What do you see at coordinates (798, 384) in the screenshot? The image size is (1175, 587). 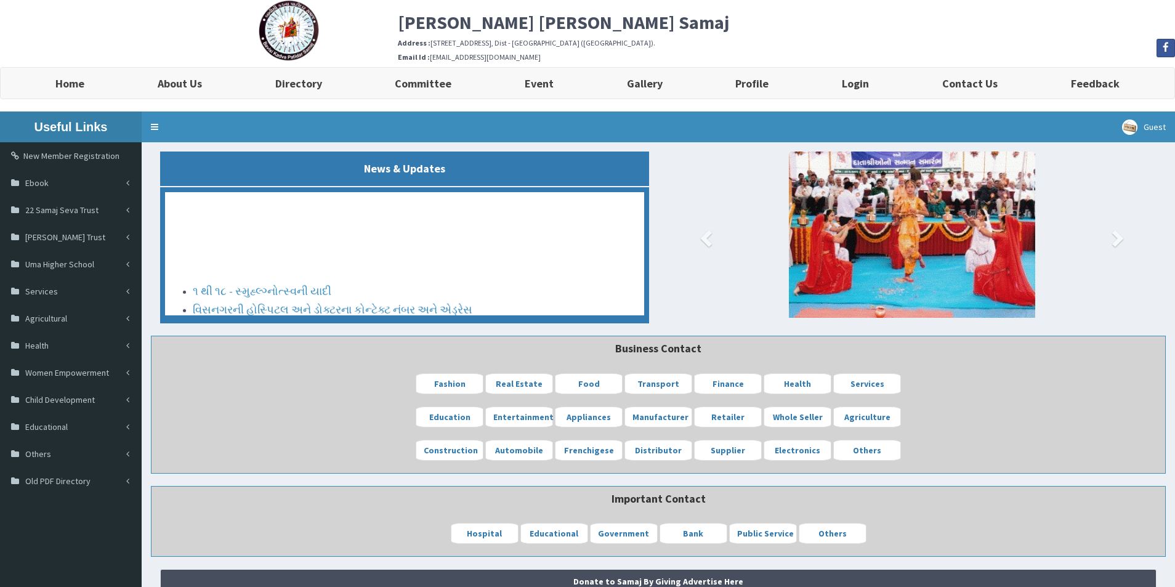 I see `a: Health` at bounding box center [798, 384].